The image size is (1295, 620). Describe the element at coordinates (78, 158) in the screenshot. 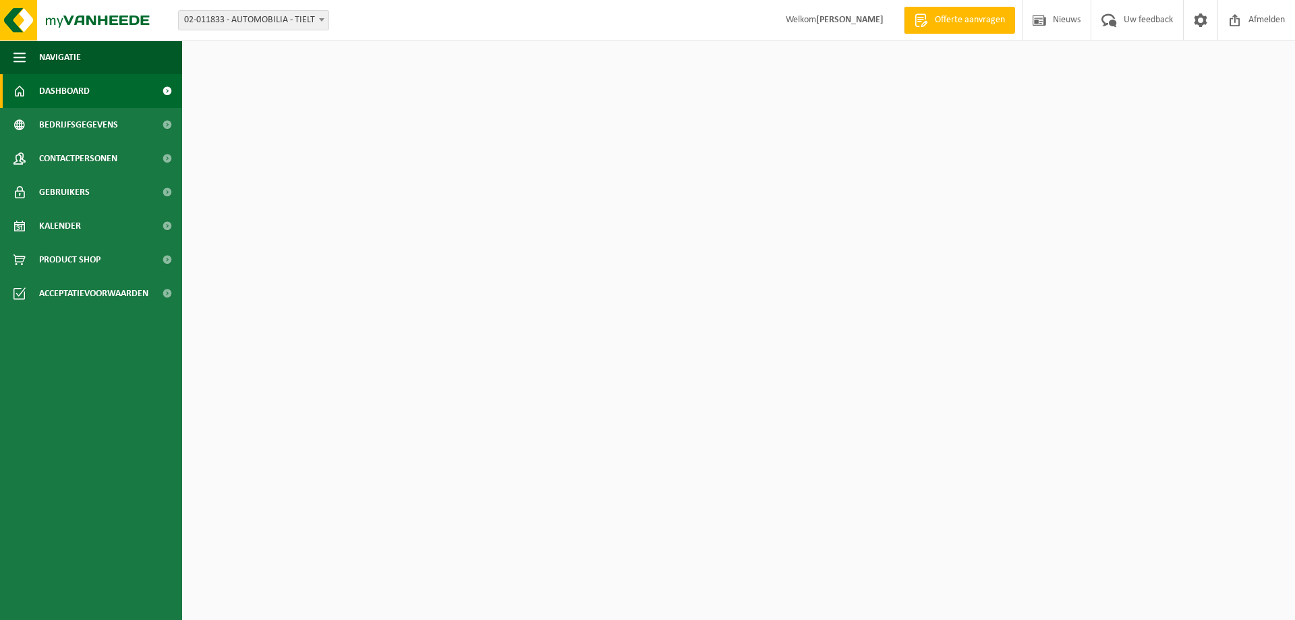

I see `span: Contactpersonen` at that location.